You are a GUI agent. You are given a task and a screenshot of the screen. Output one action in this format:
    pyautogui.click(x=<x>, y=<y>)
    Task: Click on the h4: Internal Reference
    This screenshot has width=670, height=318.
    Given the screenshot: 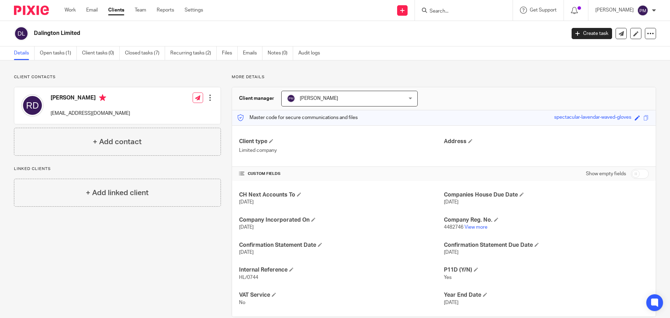 What is the action you would take?
    pyautogui.click(x=341, y=270)
    